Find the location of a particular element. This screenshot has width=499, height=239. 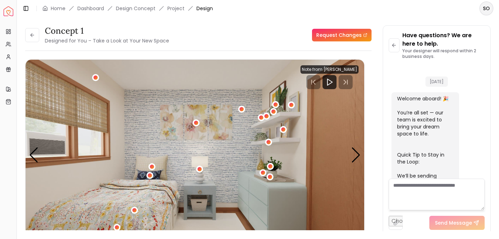

div: Previous slide is located at coordinates (34, 155).